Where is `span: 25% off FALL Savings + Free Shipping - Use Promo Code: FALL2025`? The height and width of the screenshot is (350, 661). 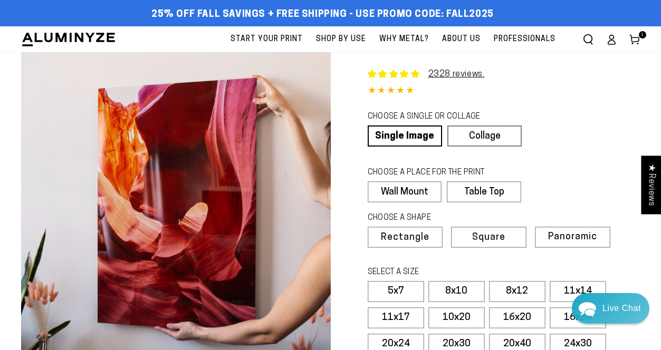
span: 25% off FALL Savings + Free Shipping - Use Promo Code: FALL2025 is located at coordinates (322, 15).